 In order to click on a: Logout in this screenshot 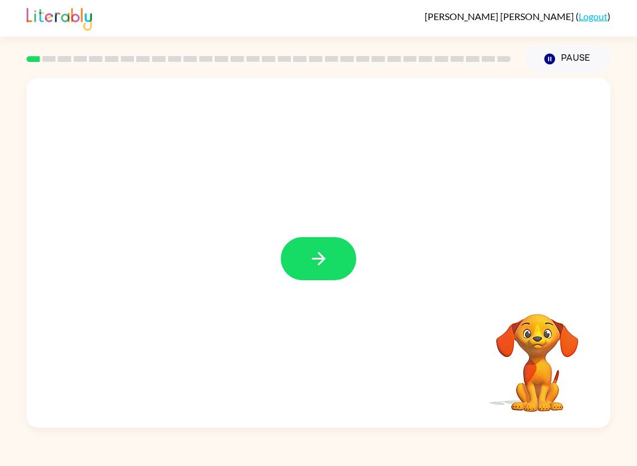, I will do `click(593, 16)`.